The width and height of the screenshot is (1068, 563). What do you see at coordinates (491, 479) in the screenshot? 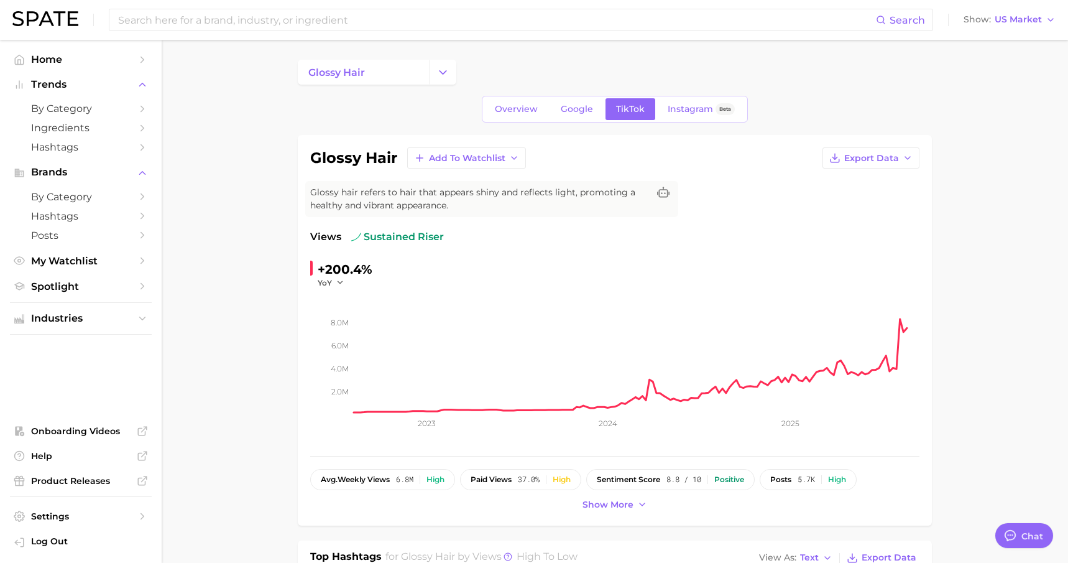
I see `span: paid views` at bounding box center [491, 479].